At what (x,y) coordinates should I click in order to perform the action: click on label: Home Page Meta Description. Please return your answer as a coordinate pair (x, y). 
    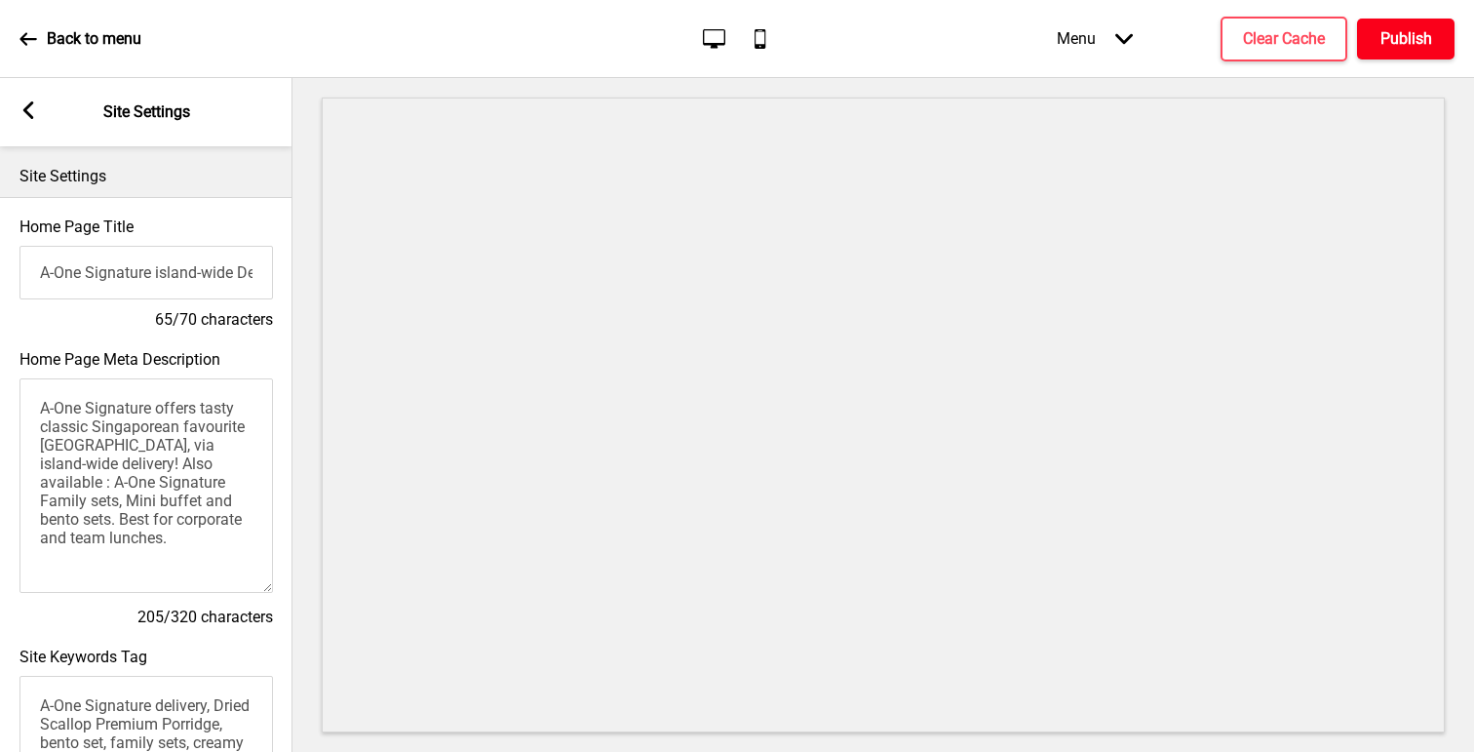
    Looking at the image, I should click on (120, 359).